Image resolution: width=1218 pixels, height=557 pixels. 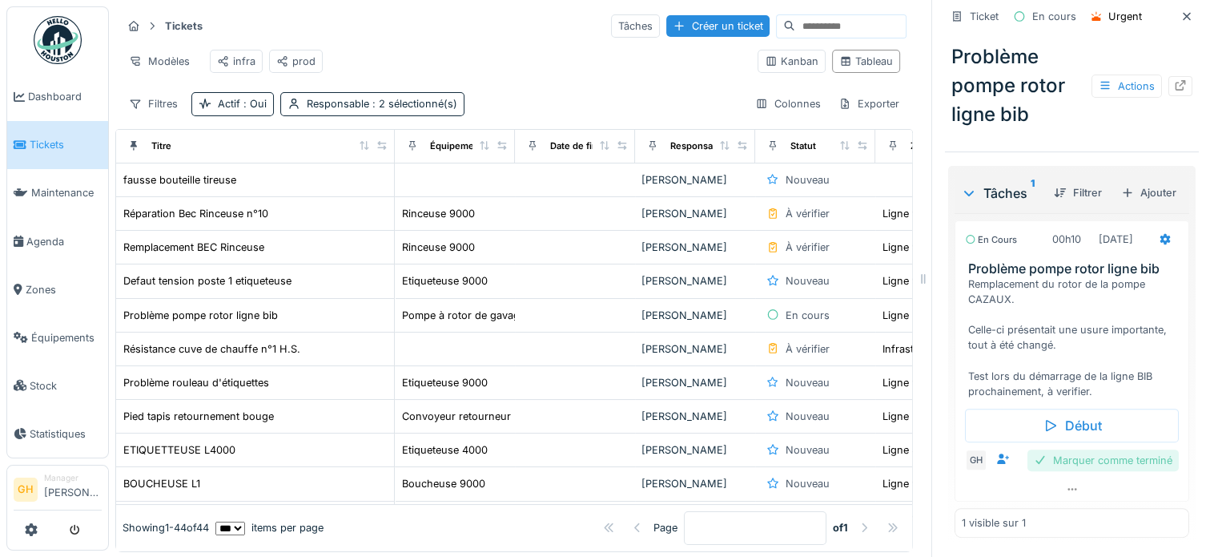 I want to click on div: Créer un ticket, so click(x=718, y=26).